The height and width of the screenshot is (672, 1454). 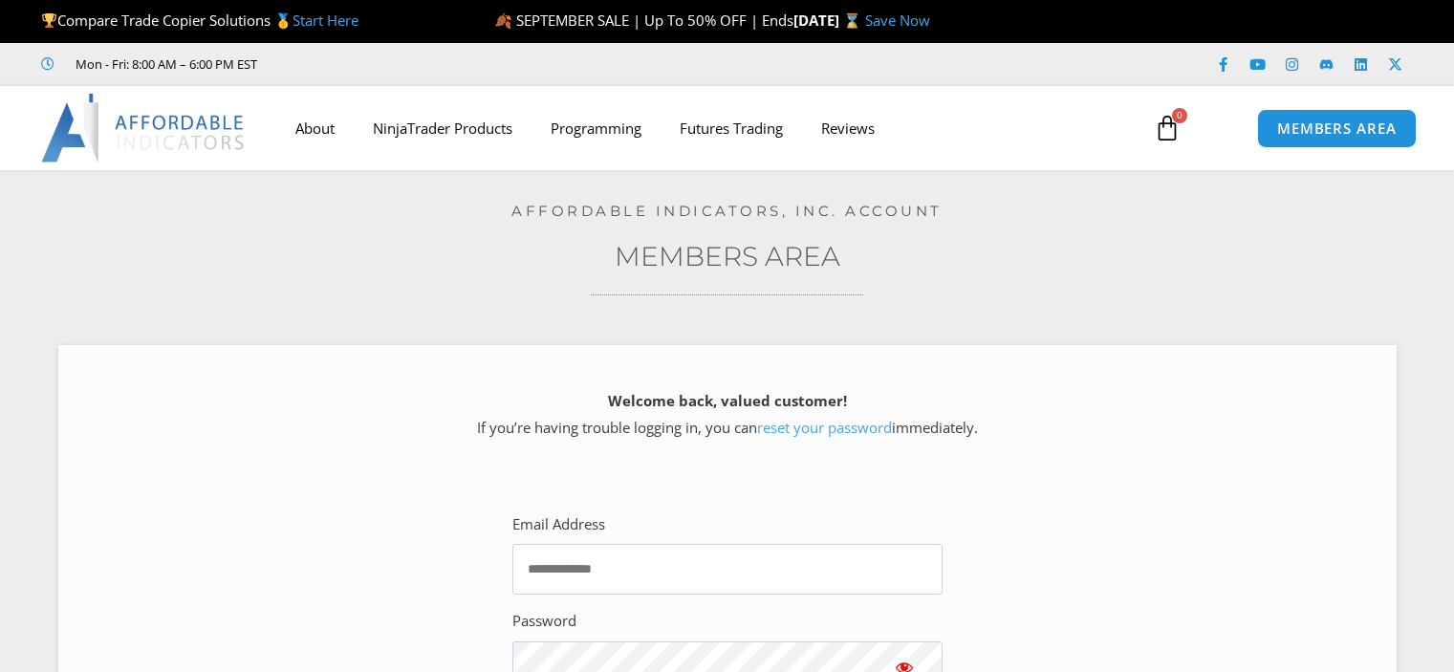 What do you see at coordinates (544, 621) in the screenshot?
I see `label: Password` at bounding box center [544, 621].